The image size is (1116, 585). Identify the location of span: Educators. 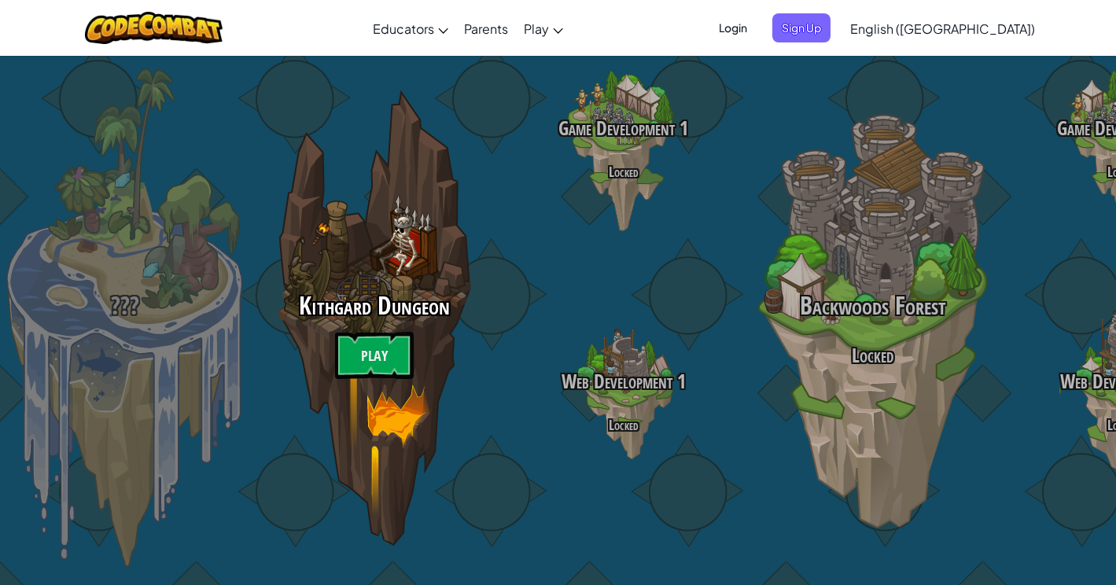
(403, 28).